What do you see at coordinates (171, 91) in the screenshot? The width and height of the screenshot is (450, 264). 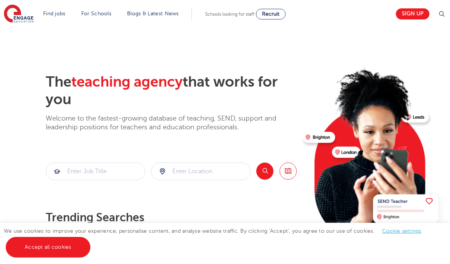 I see `h2: The that works for you` at bounding box center [171, 91].